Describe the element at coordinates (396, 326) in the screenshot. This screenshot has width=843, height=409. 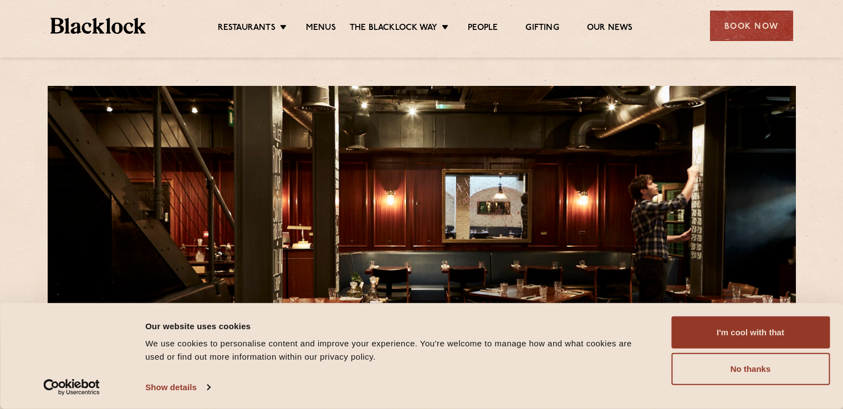
I see `div: Our website uses cookies` at that location.